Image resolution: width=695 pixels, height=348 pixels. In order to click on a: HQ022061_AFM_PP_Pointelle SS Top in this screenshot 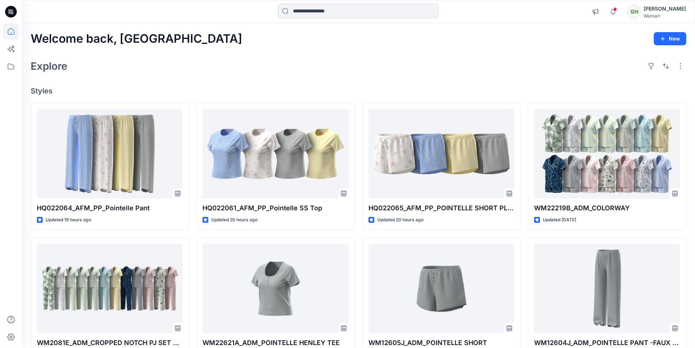, I will do `click(275, 154)`.